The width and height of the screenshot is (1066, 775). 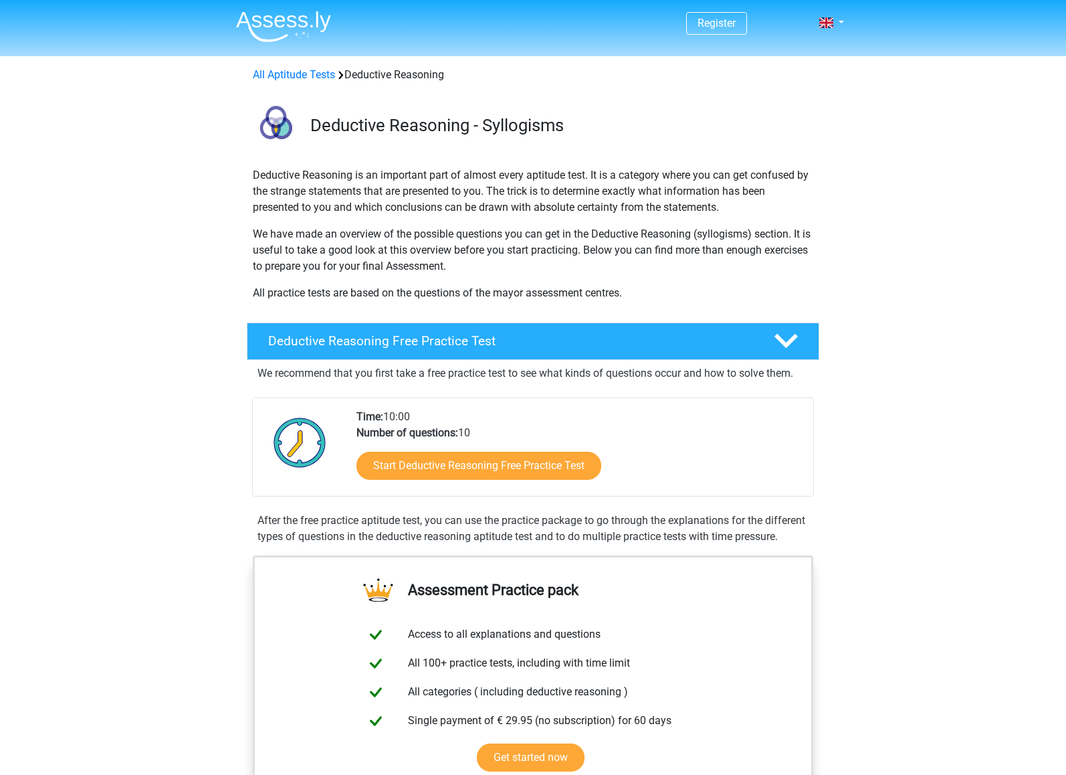 What do you see at coordinates (533, 528) in the screenshot?
I see `div: After the free practice aptitude test, you can use the practice package to go through the explana...` at bounding box center [533, 528].